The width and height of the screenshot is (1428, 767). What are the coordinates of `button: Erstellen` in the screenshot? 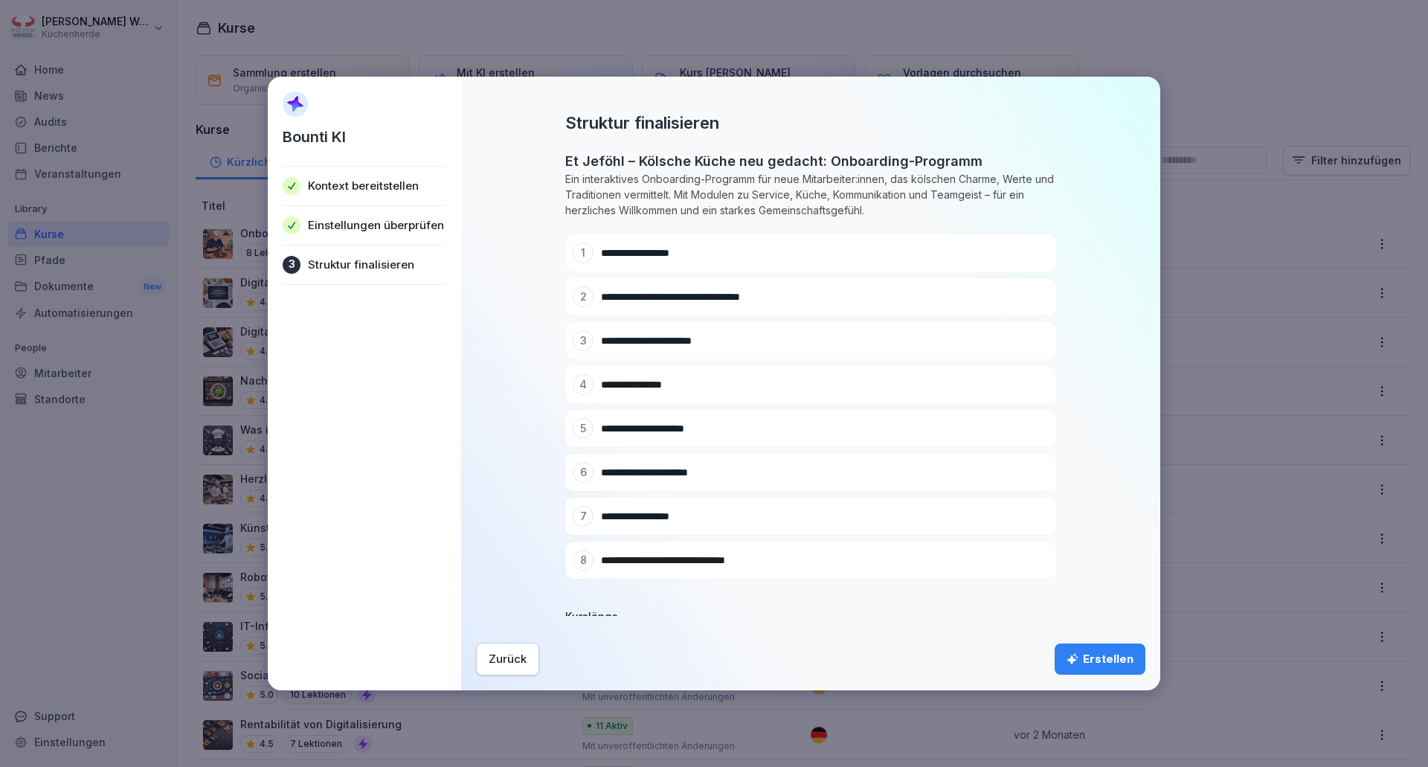 It's located at (1100, 659).